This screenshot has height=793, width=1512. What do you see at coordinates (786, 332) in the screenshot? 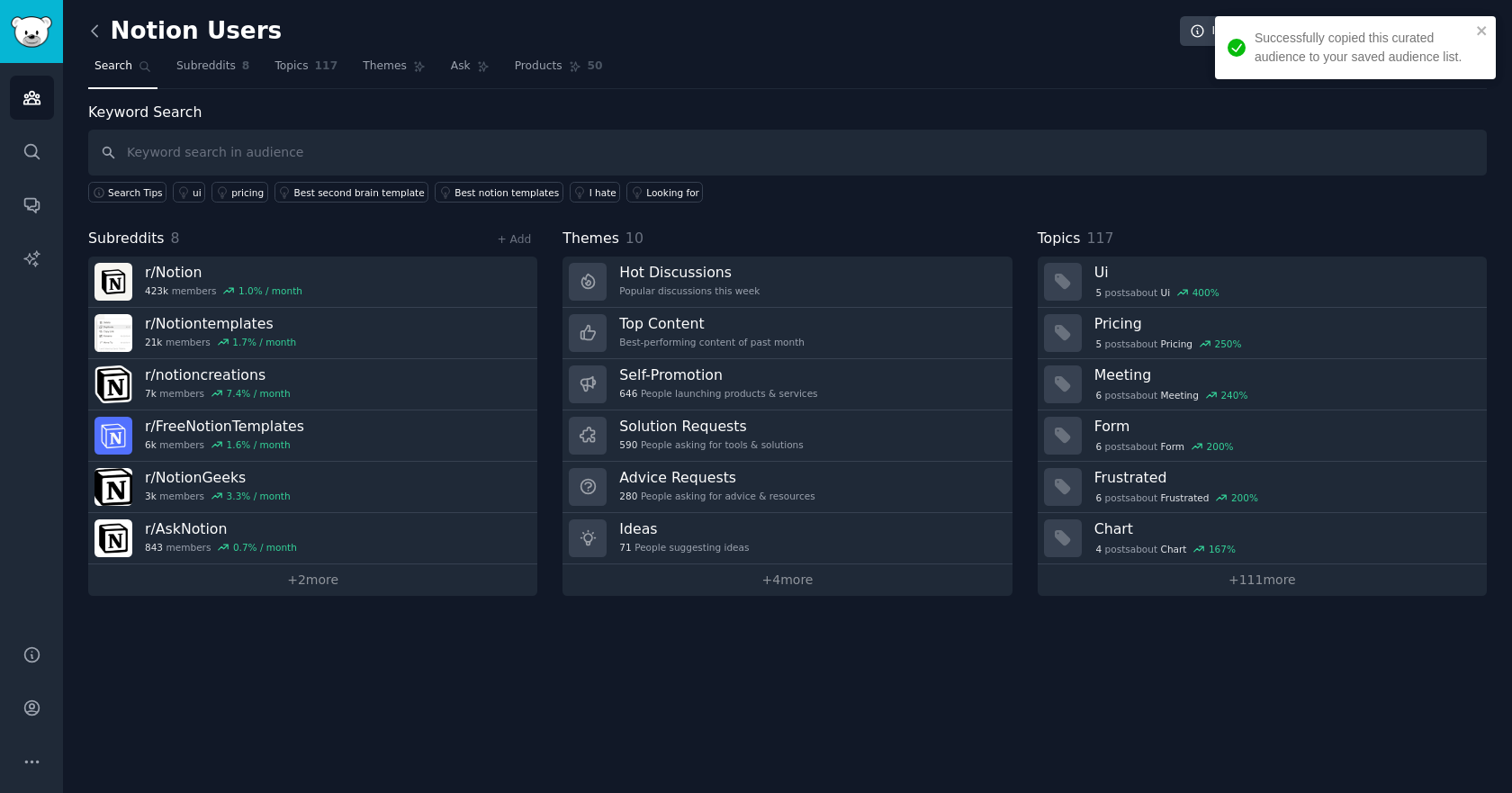
I see `a: Top ContentBest-performing content of past month` at bounding box center [786, 332].